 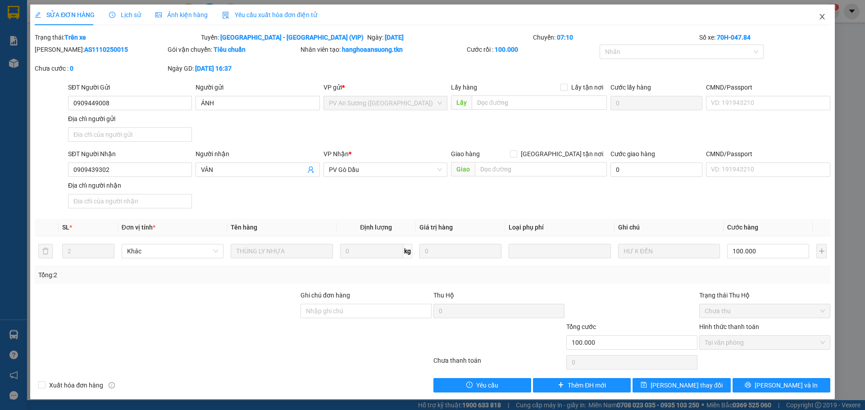 I want to click on label: Hình thức thanh toán, so click(x=729, y=327).